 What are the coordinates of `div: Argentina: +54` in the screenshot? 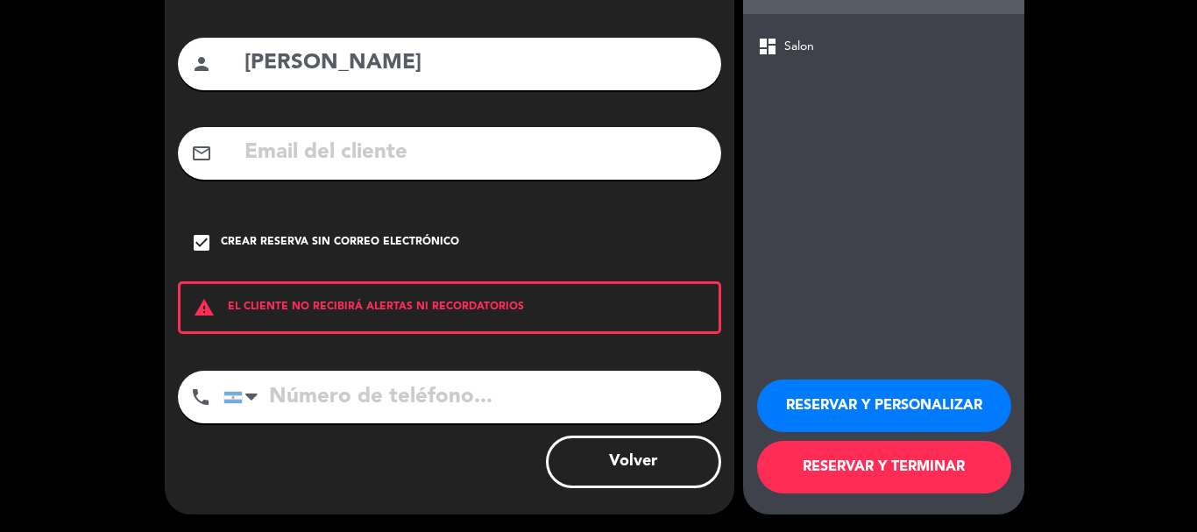 It's located at (244, 397).